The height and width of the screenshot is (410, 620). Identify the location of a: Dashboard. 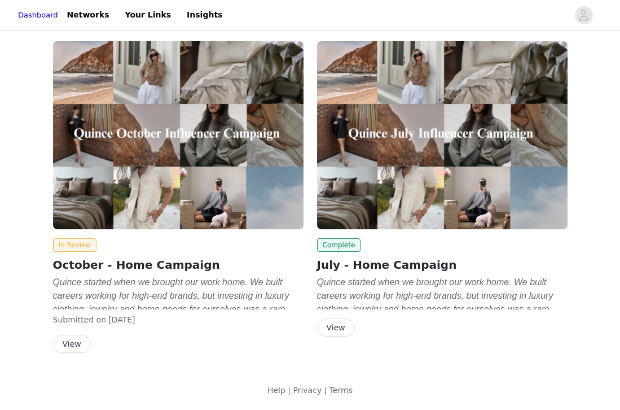
(38, 15).